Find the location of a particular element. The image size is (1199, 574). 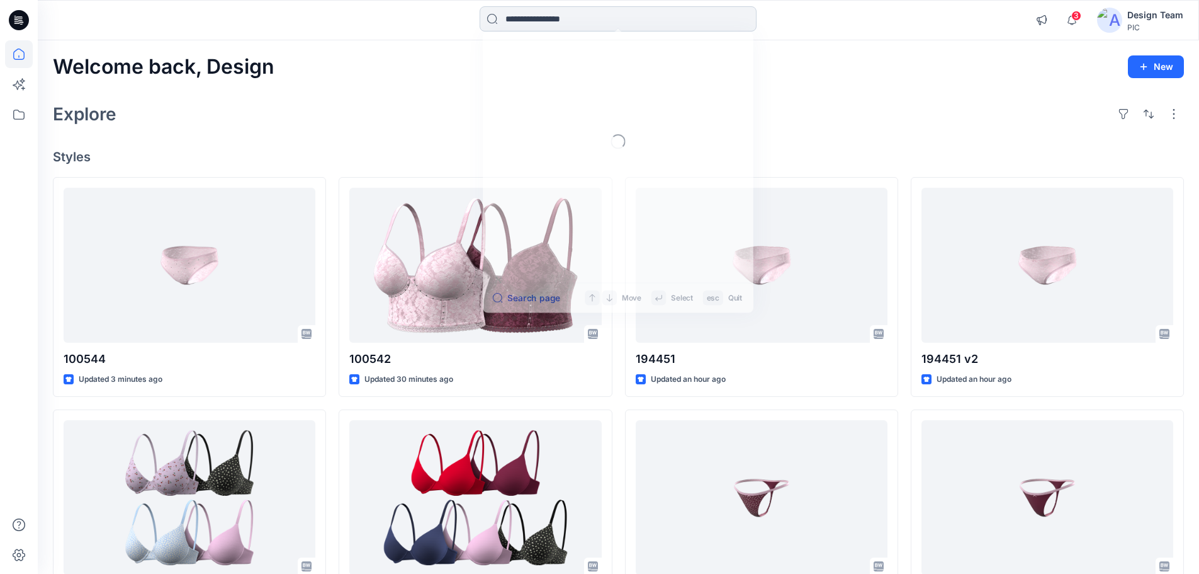

p: 194451 is located at coordinates (762, 359).